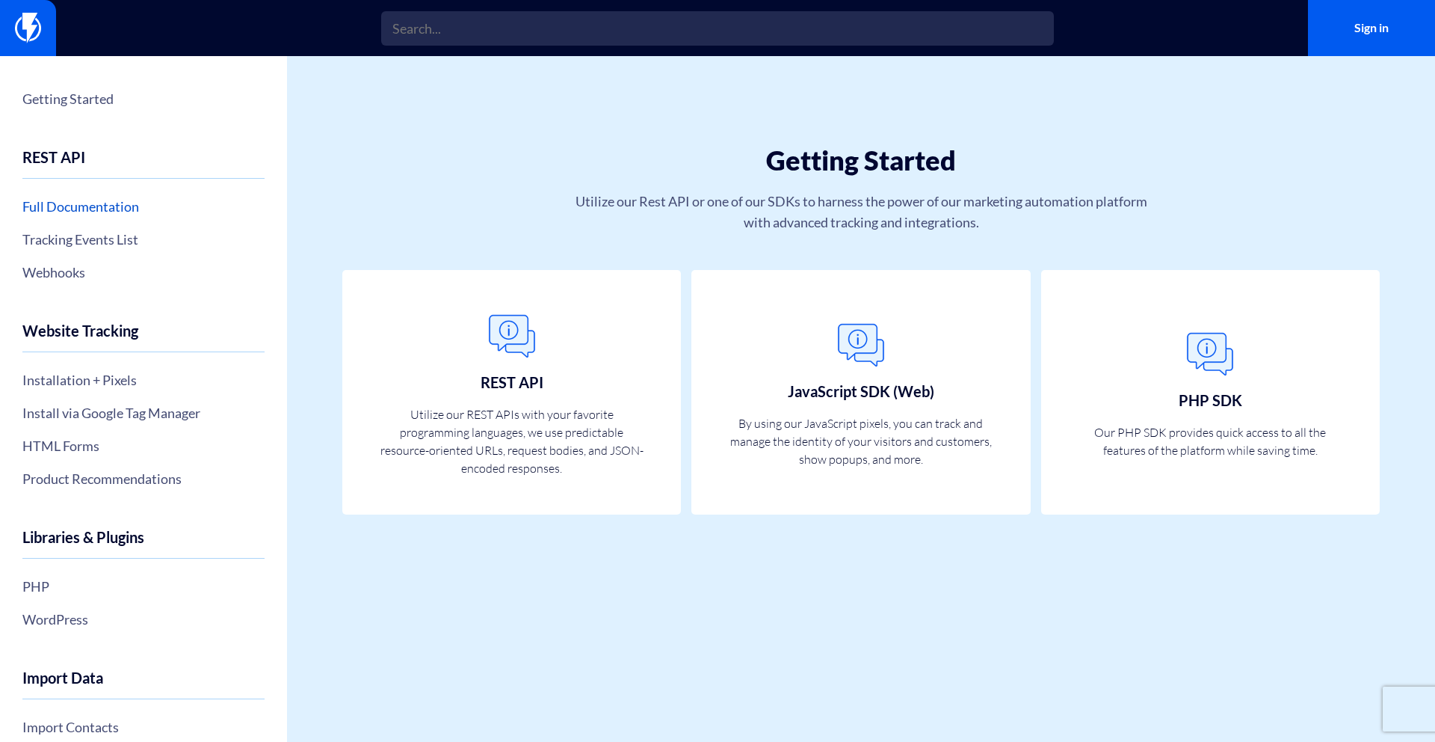  Describe the element at coordinates (144, 272) in the screenshot. I see `a: Webhooks` at that location.